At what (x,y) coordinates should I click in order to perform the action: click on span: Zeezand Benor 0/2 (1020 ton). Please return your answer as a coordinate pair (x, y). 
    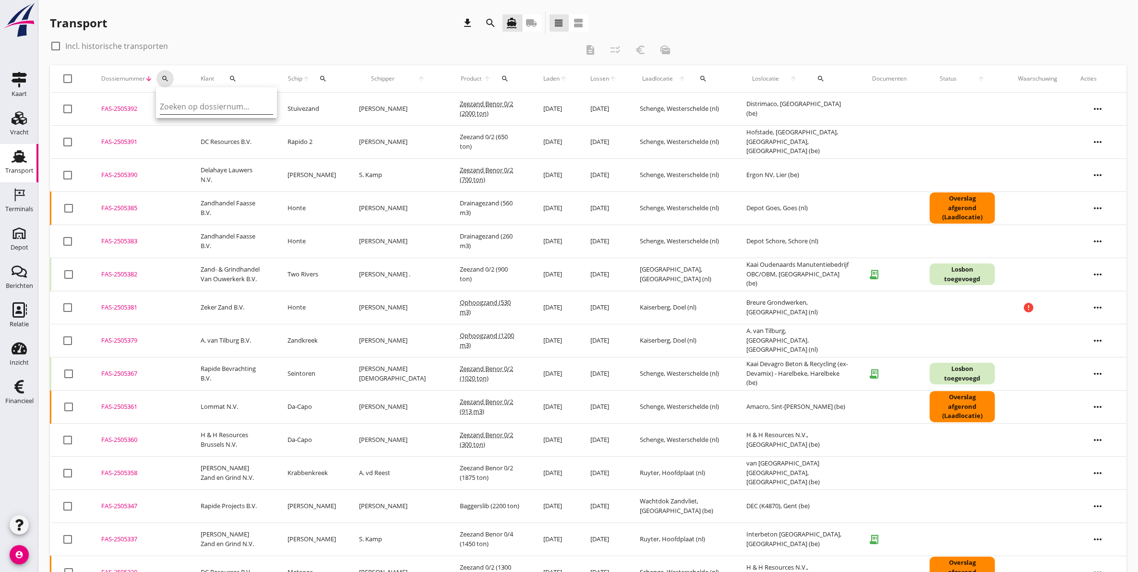
    Looking at the image, I should click on (486, 374).